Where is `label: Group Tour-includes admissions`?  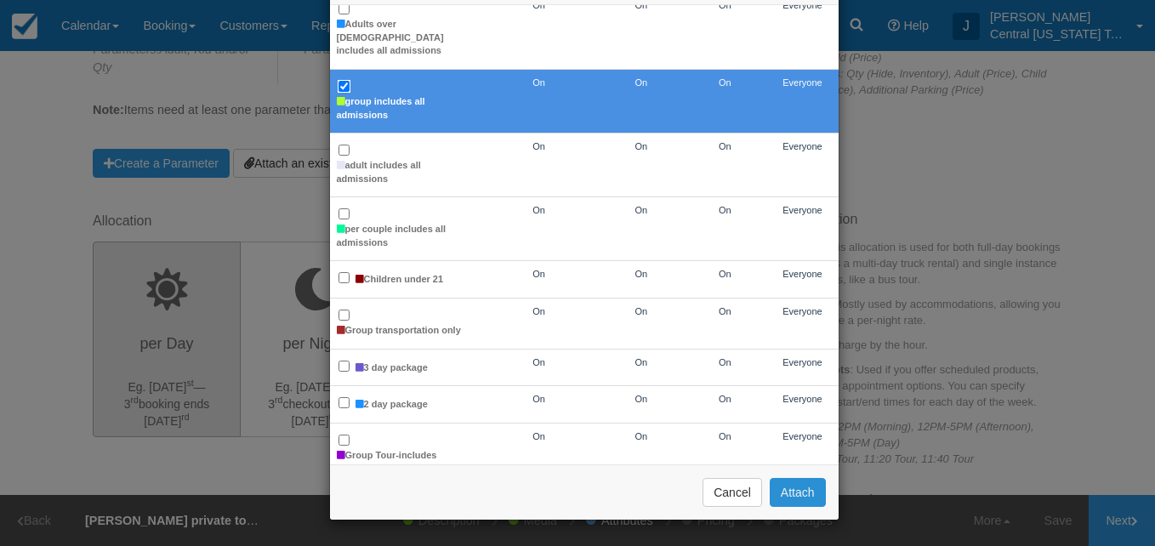 label: Group Tour-includes admissions is located at coordinates (404, 462).